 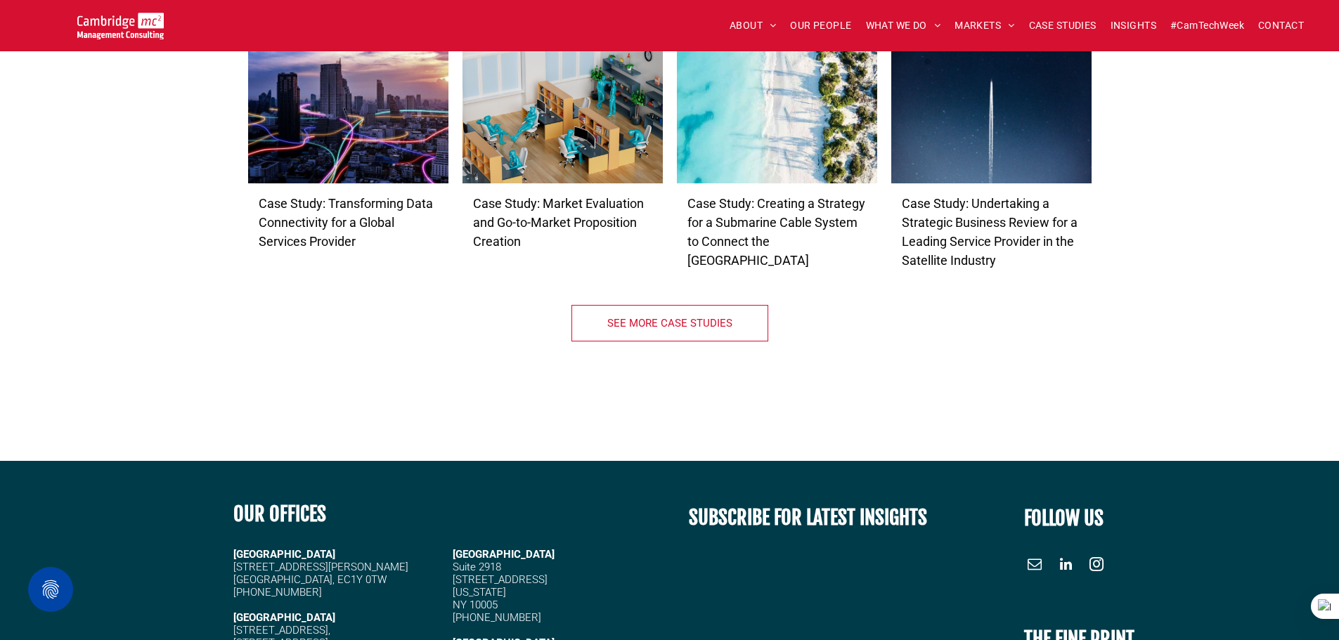 What do you see at coordinates (1096, 566) in the screenshot?
I see `a: instagram` at bounding box center [1096, 566].